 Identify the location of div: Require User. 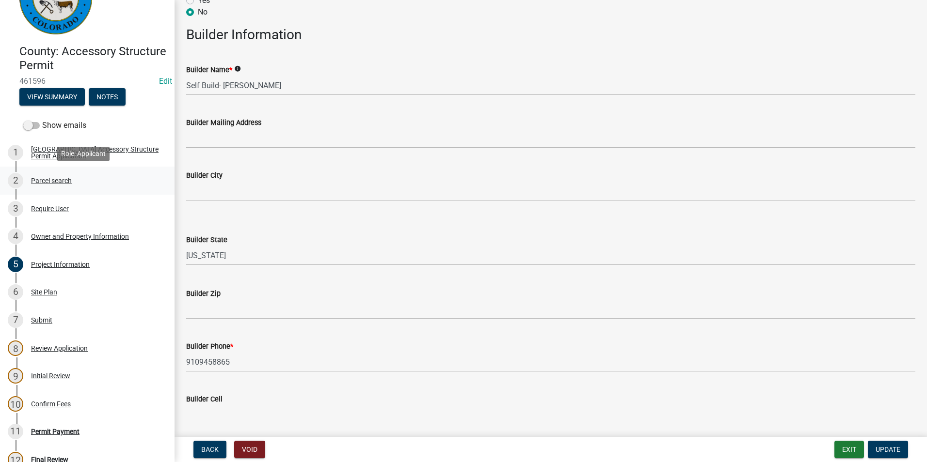
(50, 209).